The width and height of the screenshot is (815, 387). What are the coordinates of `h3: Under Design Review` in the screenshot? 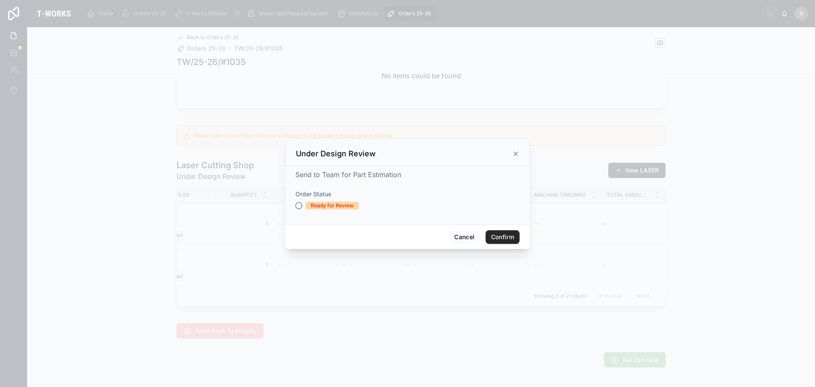 It's located at (336, 154).